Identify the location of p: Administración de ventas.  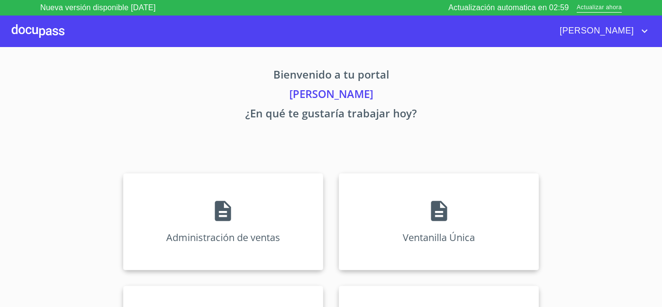
(223, 237).